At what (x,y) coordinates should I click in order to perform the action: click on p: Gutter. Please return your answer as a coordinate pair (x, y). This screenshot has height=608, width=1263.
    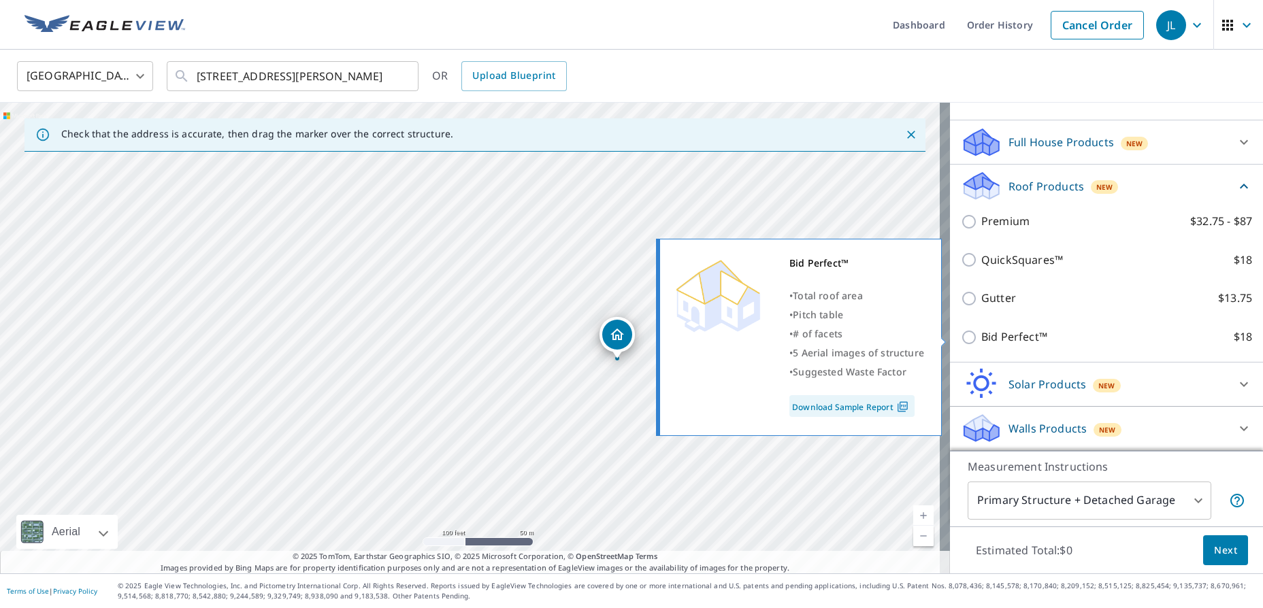
    Looking at the image, I should click on (998, 298).